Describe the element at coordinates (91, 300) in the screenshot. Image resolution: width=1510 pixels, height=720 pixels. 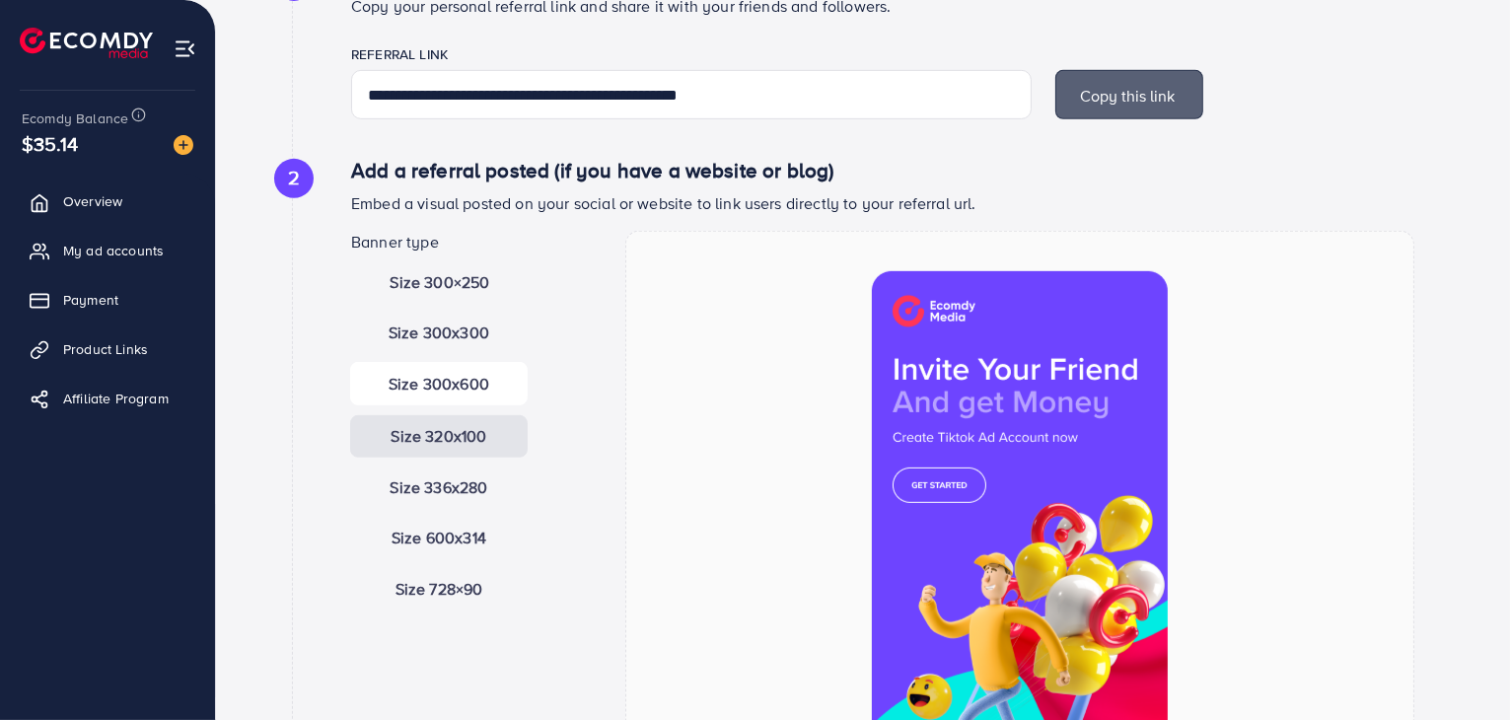
I see `span: Payment` at that location.